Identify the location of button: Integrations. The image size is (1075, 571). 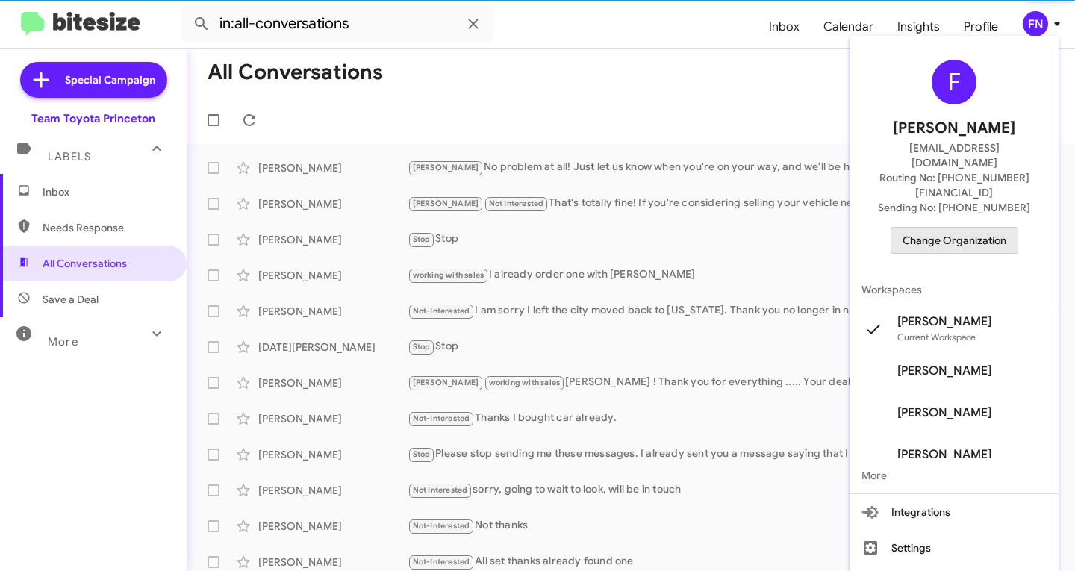
(954, 512).